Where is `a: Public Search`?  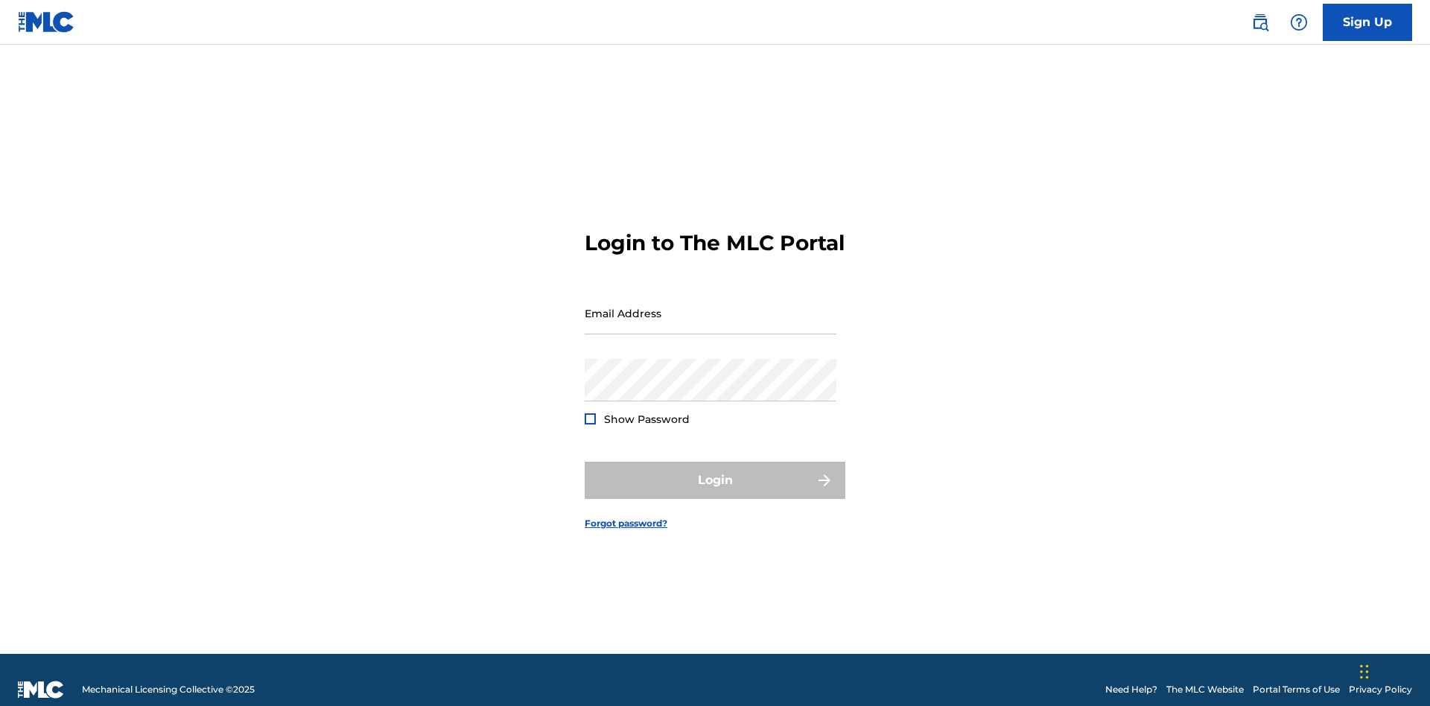 a: Public Search is located at coordinates (1260, 22).